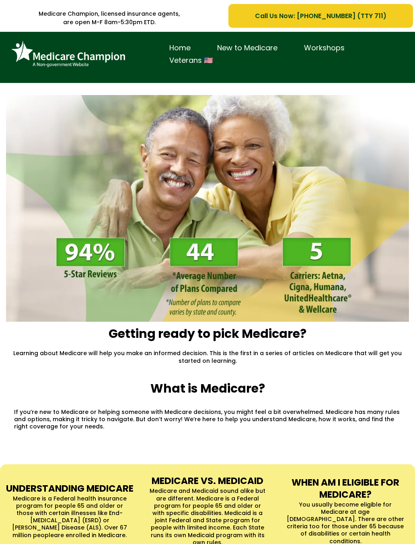 Image resolution: width=415 pixels, height=544 pixels. I want to click on img: Brand Logo, so click(68, 54).